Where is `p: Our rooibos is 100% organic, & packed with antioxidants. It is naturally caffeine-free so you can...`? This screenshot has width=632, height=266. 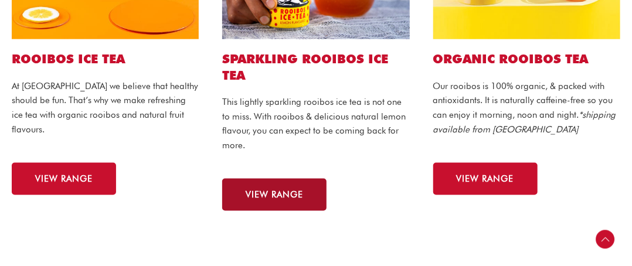 p: Our rooibos is 100% organic, & packed with antioxidants. It is naturally caffeine-free so you can... is located at coordinates (527, 108).